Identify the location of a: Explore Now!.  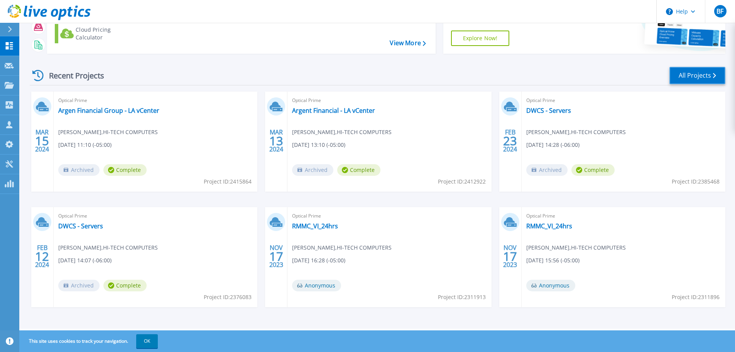
(480, 38).